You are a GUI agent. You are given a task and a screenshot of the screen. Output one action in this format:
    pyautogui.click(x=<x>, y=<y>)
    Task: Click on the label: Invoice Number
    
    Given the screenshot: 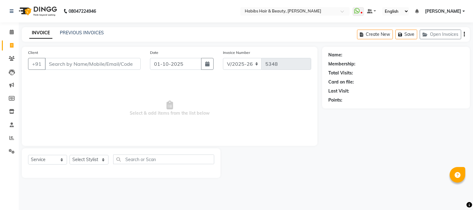 What is the action you would take?
    pyautogui.click(x=237, y=53)
    